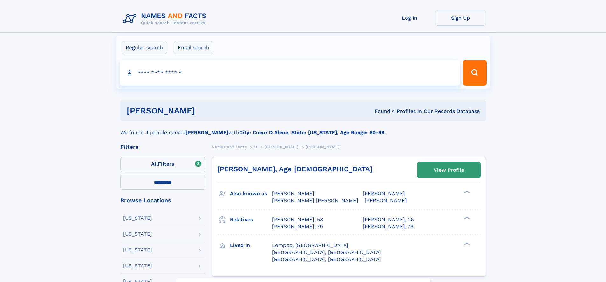 The width and height of the screenshot is (606, 282). What do you see at coordinates (163, 147) in the screenshot?
I see `div: Filters` at bounding box center [163, 147].